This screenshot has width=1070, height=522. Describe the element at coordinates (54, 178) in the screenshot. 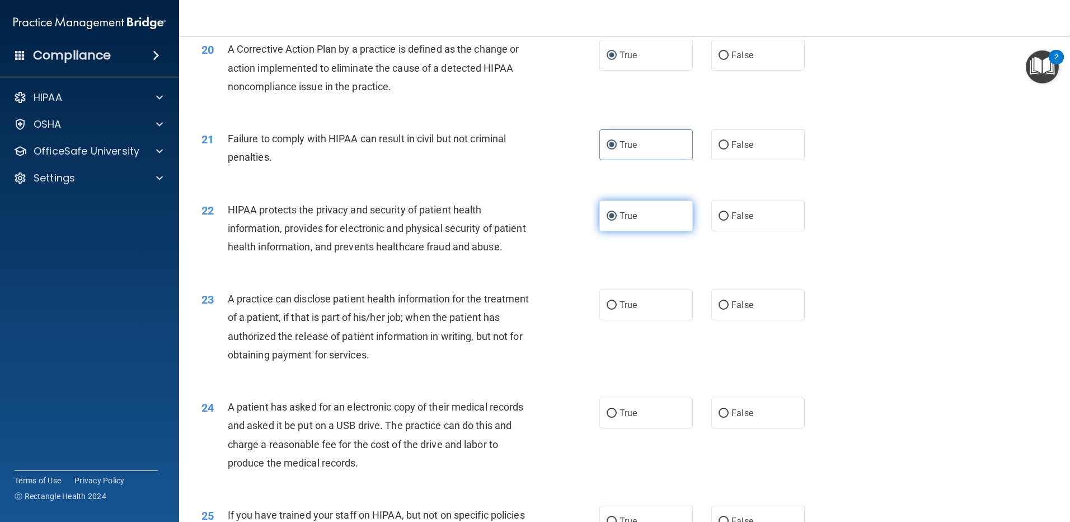

I see `p: Settings` at that location.